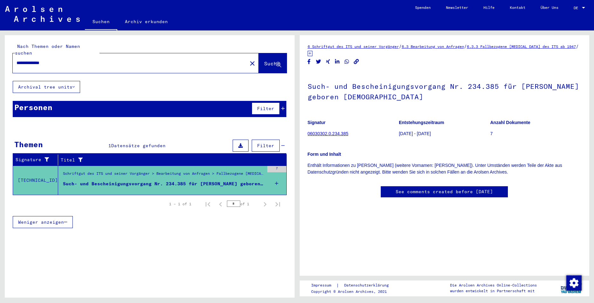 The image size is (594, 303). What do you see at coordinates (146, 22) in the screenshot?
I see `a: Archiv erkunden` at bounding box center [146, 22].